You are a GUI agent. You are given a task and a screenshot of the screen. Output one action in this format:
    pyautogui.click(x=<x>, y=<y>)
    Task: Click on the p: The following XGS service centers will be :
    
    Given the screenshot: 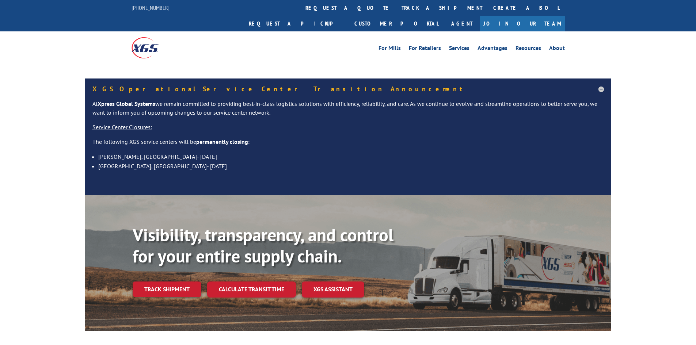 What is the action you would take?
    pyautogui.click(x=348, y=145)
    